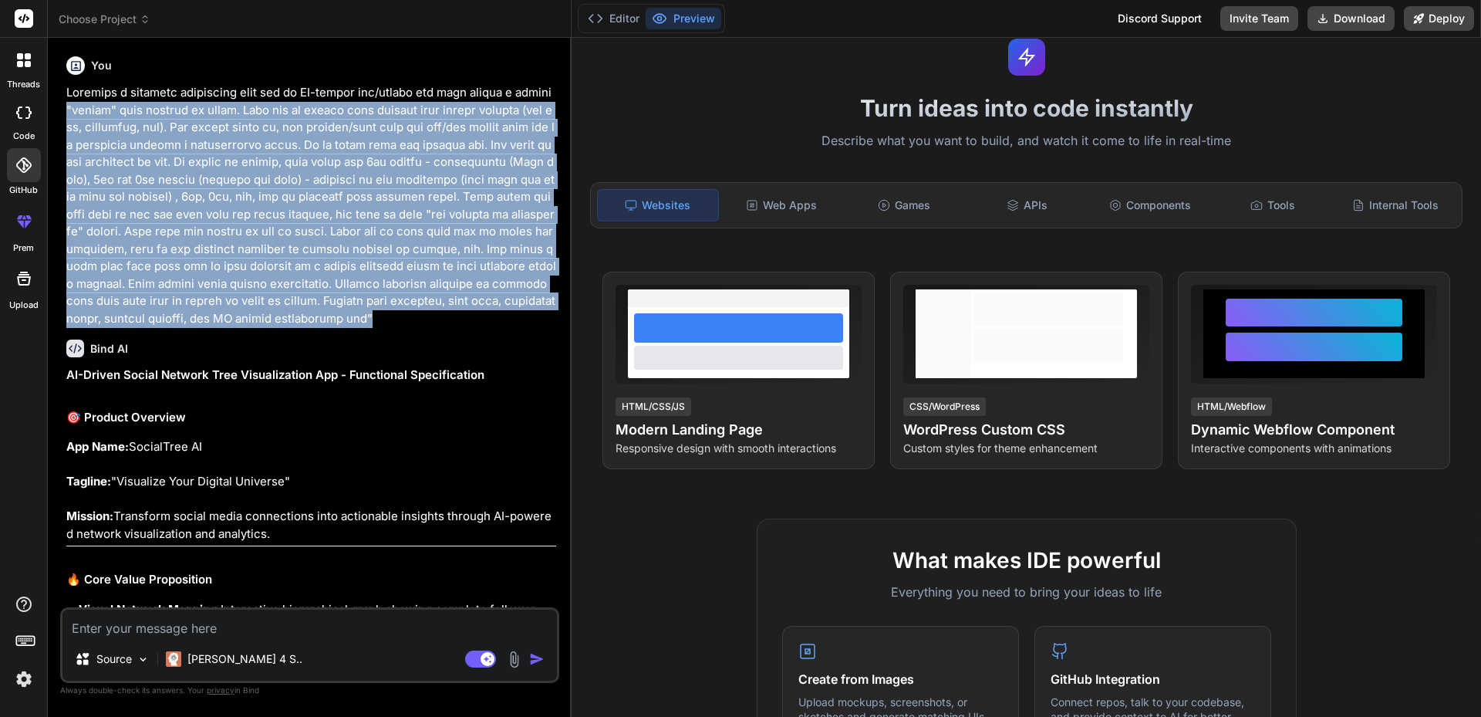 The height and width of the screenshot is (717, 1481). Describe the element at coordinates (311, 579) in the screenshot. I see `h2: 🔥 Core Value Proposition` at that location.